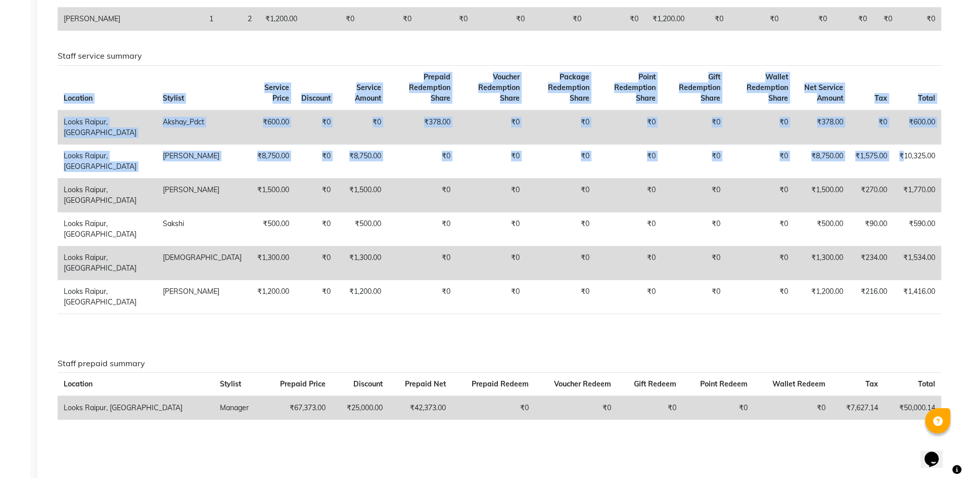 Image resolution: width=963 pixels, height=478 pixels. Describe the element at coordinates (421, 127) in the screenshot. I see `td: ₹378.00` at that location.